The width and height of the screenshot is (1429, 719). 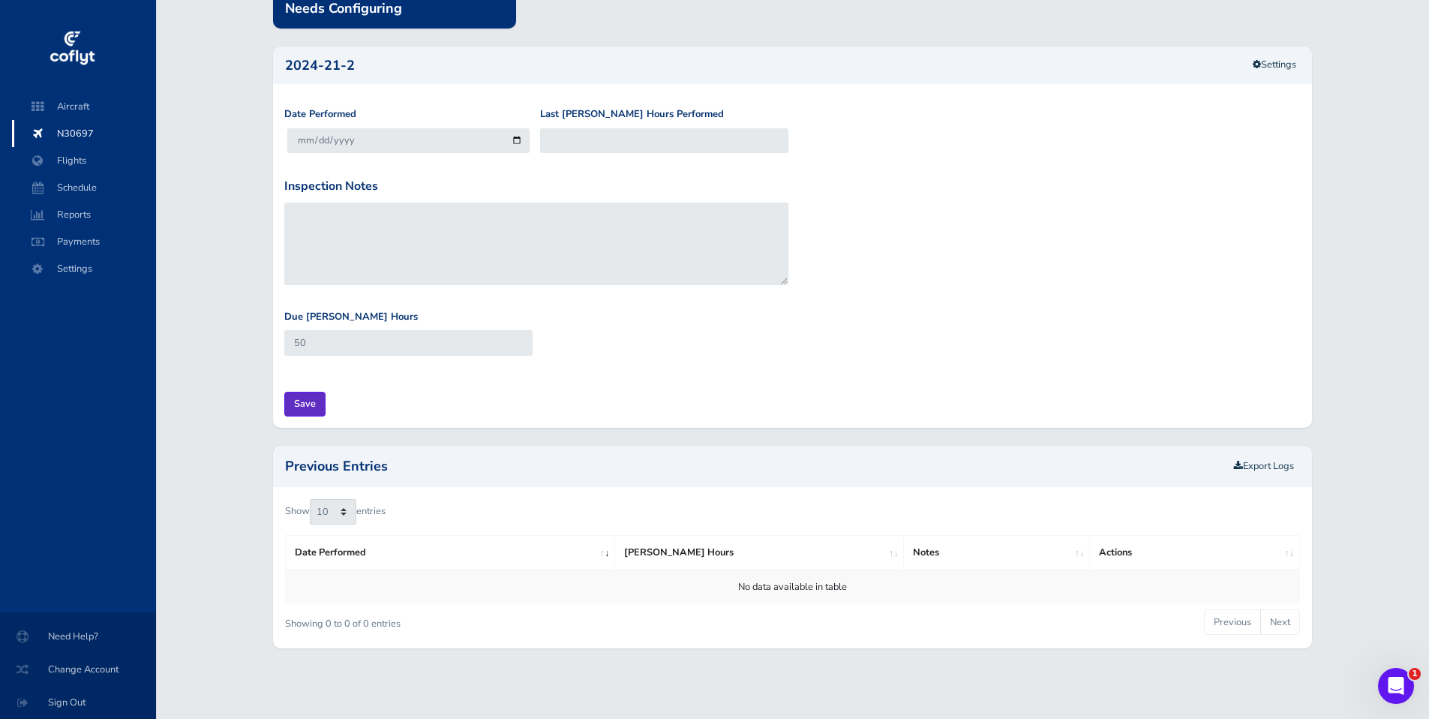 I want to click on th: Notes: activate to sort column ascending, so click(x=997, y=552).